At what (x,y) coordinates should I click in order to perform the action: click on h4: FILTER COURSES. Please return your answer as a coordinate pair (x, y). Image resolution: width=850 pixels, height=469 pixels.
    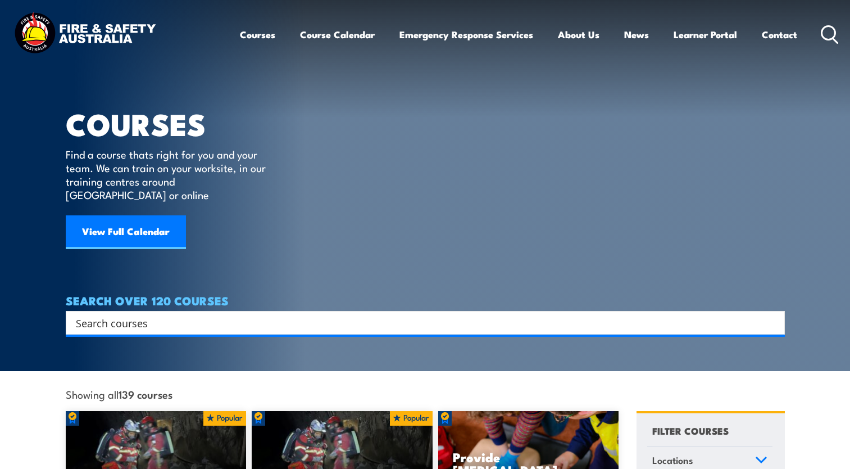
    Looking at the image, I should click on (691, 430).